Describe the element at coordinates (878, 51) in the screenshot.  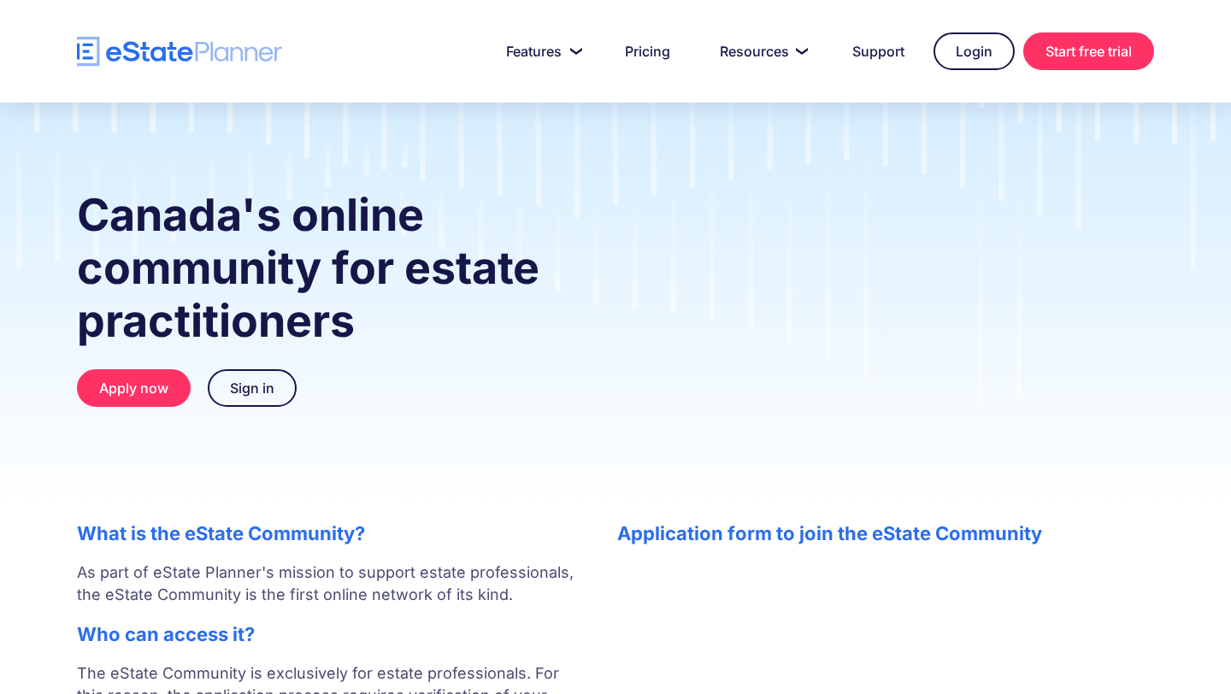
I see `a: Support` at that location.